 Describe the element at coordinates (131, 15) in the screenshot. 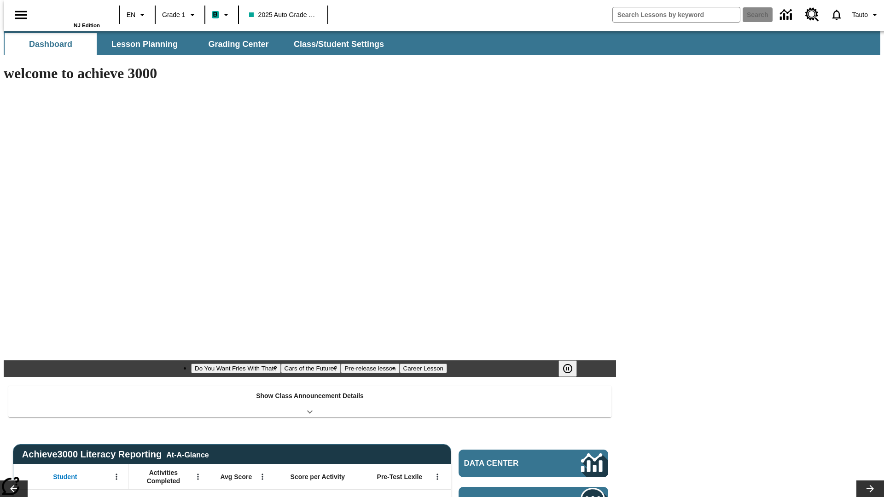

I see `span: EN` at that location.